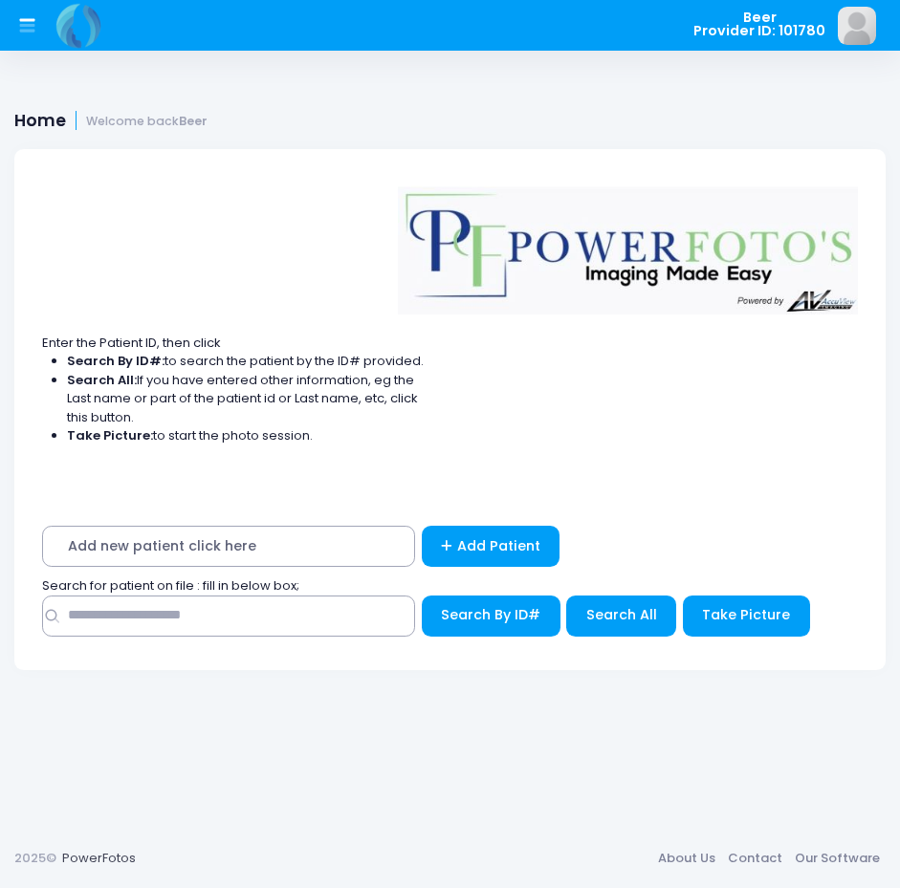  I want to click on button: Take Picture, so click(746, 616).